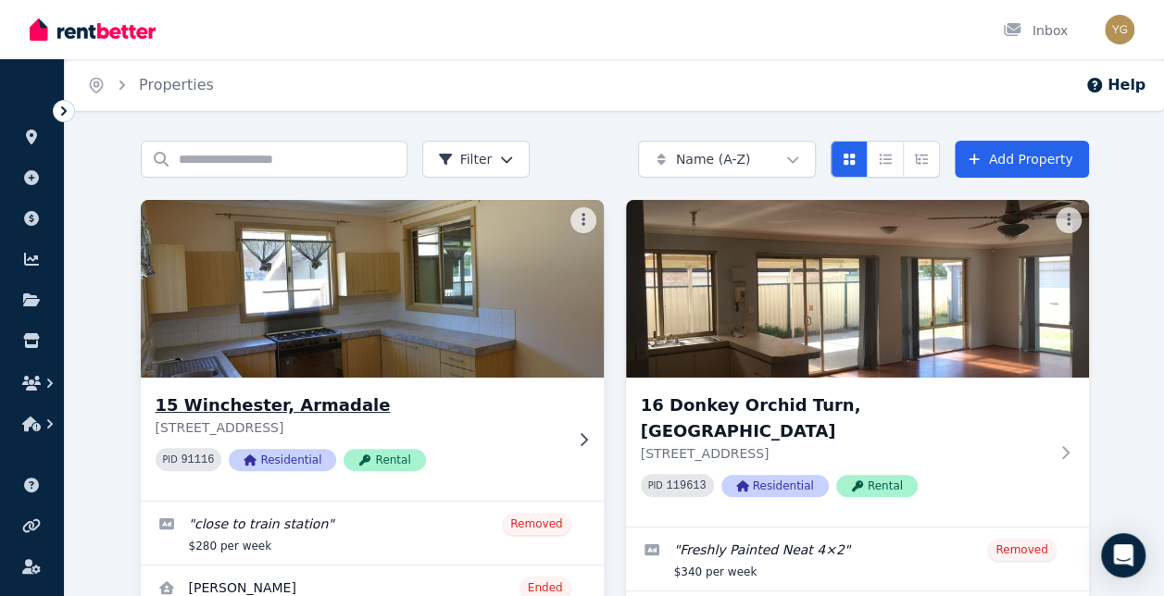  Describe the element at coordinates (371, 289) in the screenshot. I see `img: 15 Winchester, Armadale` at that location.